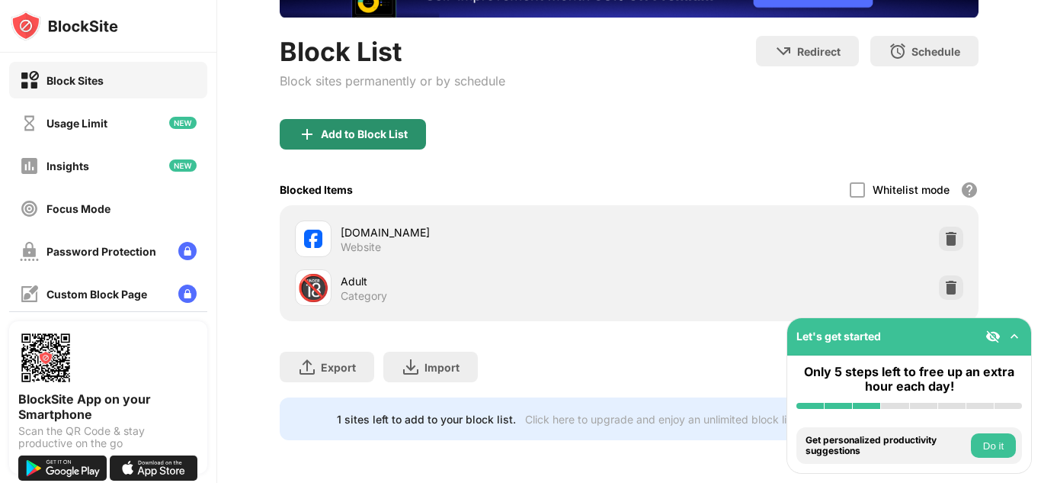 This screenshot has width=1041, height=483. I want to click on div: Export, so click(338, 367).